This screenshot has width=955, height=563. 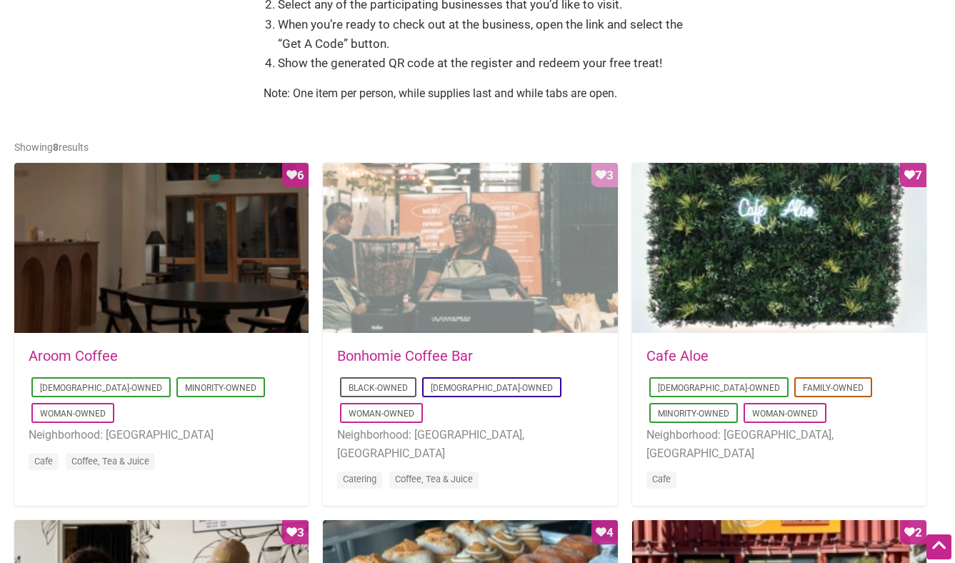 What do you see at coordinates (485, 34) in the screenshot?
I see `li: When you’re ready to check out at the business, open the link and select the “Get A Code” button.` at bounding box center [485, 34].